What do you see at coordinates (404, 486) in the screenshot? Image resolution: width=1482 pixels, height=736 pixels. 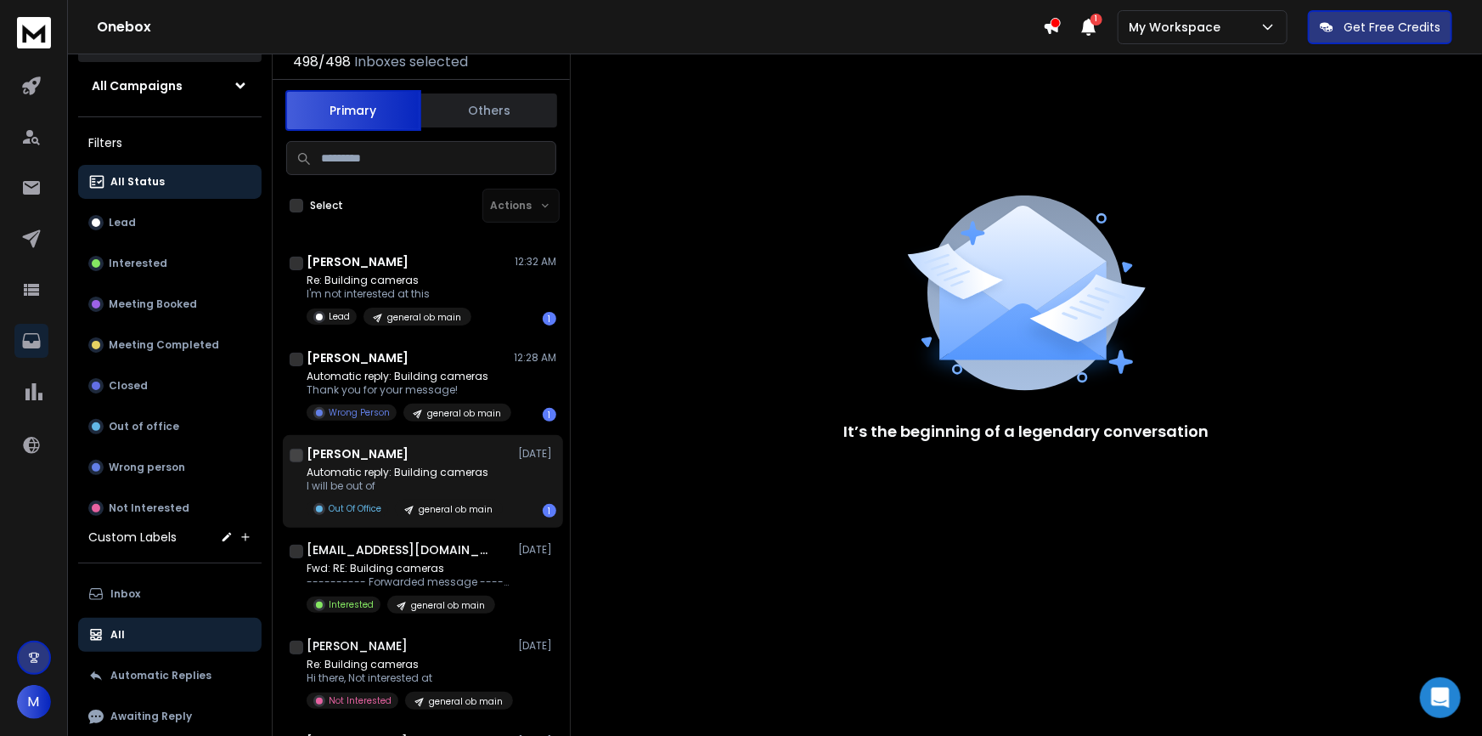 I see `p: I will be out of` at bounding box center [404, 486].